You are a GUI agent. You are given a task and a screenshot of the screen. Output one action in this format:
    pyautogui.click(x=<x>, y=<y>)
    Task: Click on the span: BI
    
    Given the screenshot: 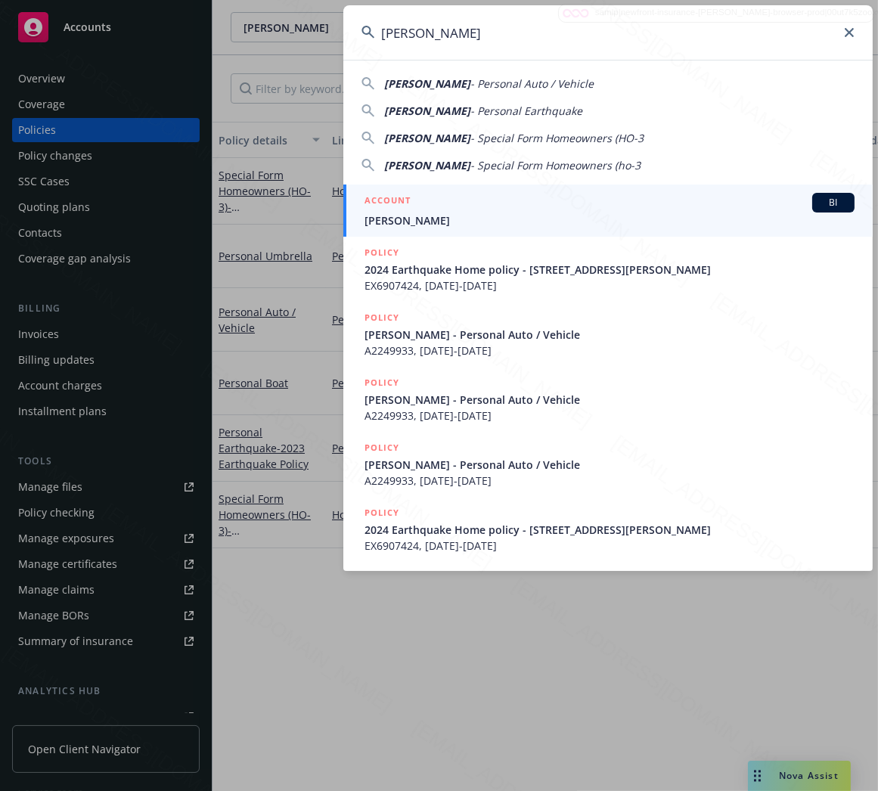 What is the action you would take?
    pyautogui.click(x=833, y=203)
    